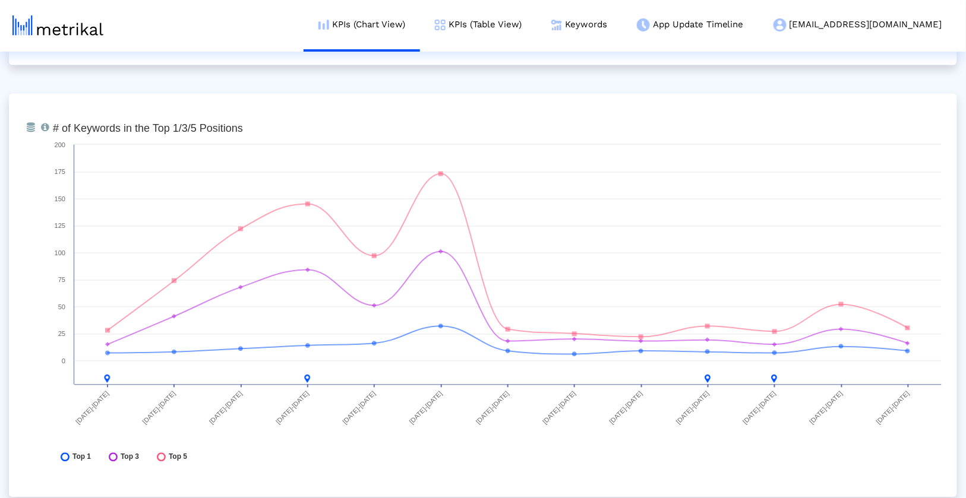 The image size is (966, 498). Describe the element at coordinates (81, 457) in the screenshot. I see `span: Top 1` at that location.